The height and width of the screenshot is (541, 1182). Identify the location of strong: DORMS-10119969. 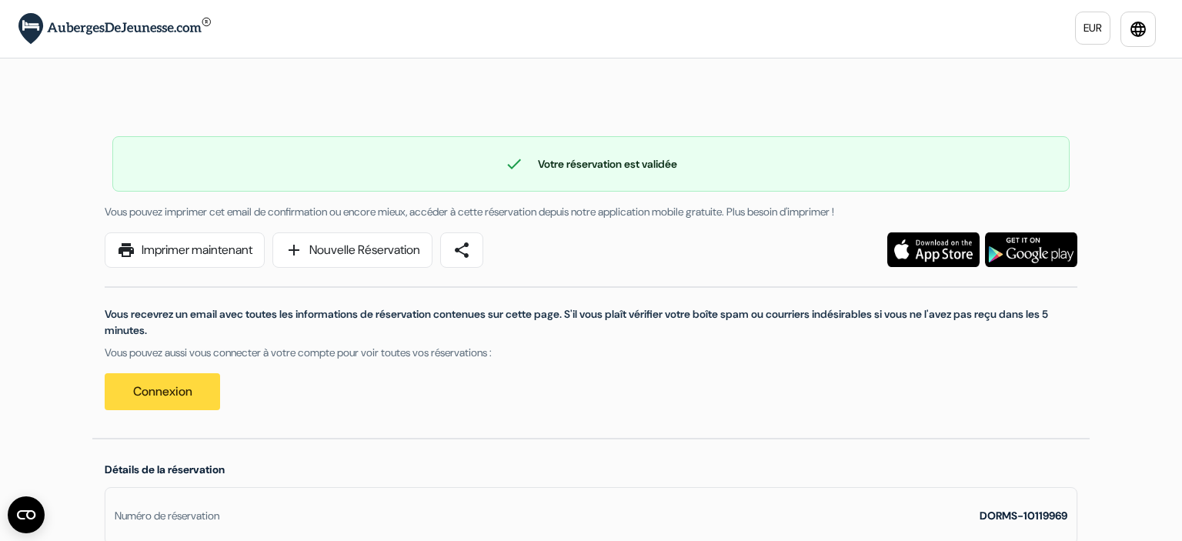
(1023, 516).